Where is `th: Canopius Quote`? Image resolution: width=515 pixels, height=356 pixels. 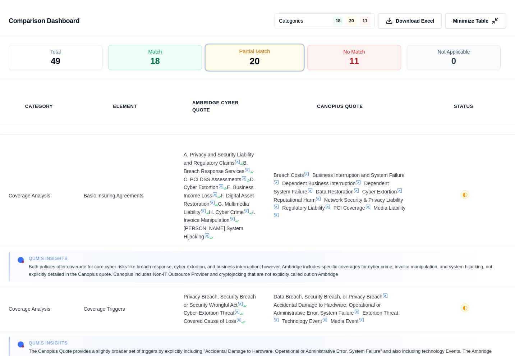
th: Canopius Quote is located at coordinates (340, 106).